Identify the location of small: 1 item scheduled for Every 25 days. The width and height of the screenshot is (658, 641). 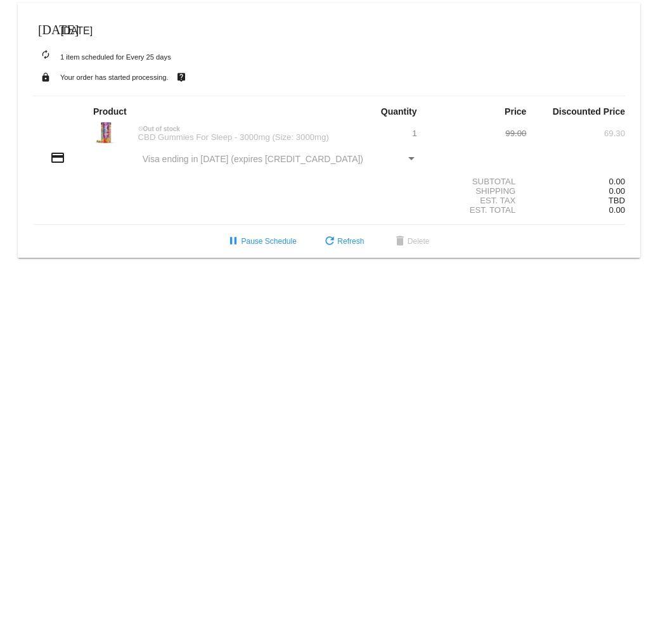
(102, 57).